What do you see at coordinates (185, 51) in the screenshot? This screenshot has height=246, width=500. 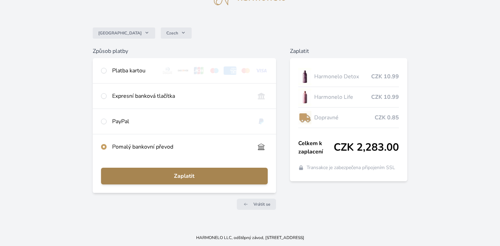 I see `h6: Způsob platby` at bounding box center [185, 51].